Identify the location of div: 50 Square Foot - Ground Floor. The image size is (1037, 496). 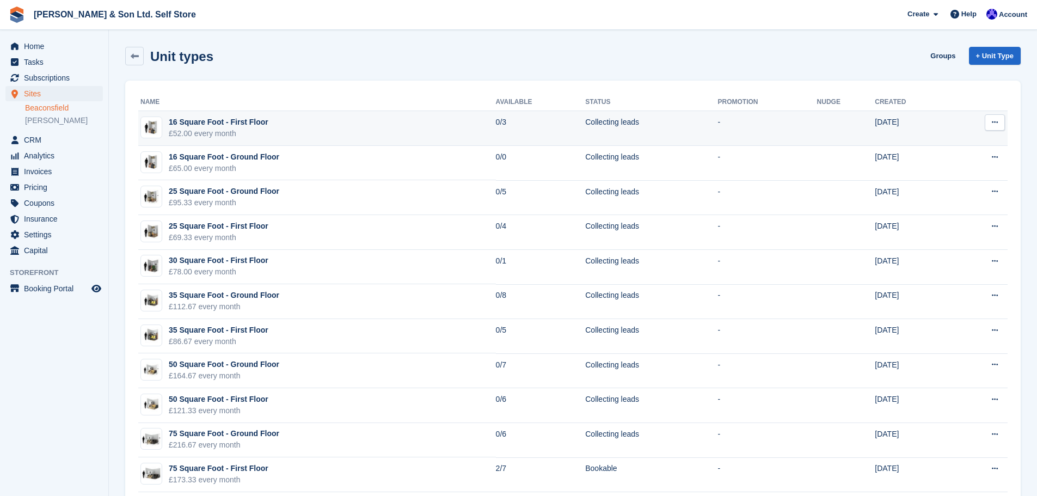
(224, 364).